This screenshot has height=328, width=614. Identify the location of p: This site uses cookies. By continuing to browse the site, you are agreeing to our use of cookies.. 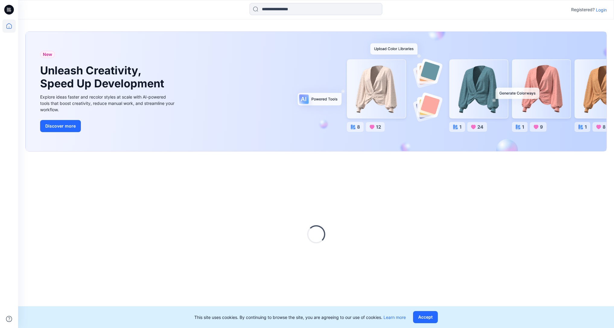
(300, 317).